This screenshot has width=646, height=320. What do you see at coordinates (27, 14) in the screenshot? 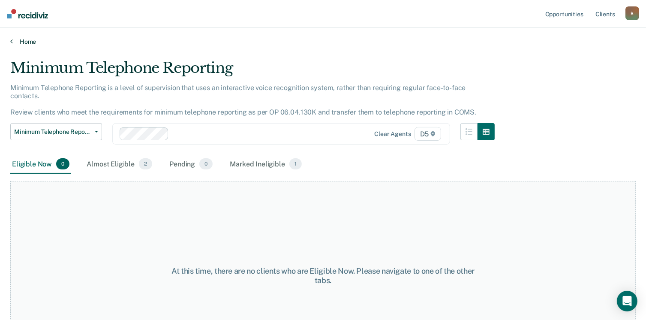
I see `img: Recidiviz` at bounding box center [27, 14].